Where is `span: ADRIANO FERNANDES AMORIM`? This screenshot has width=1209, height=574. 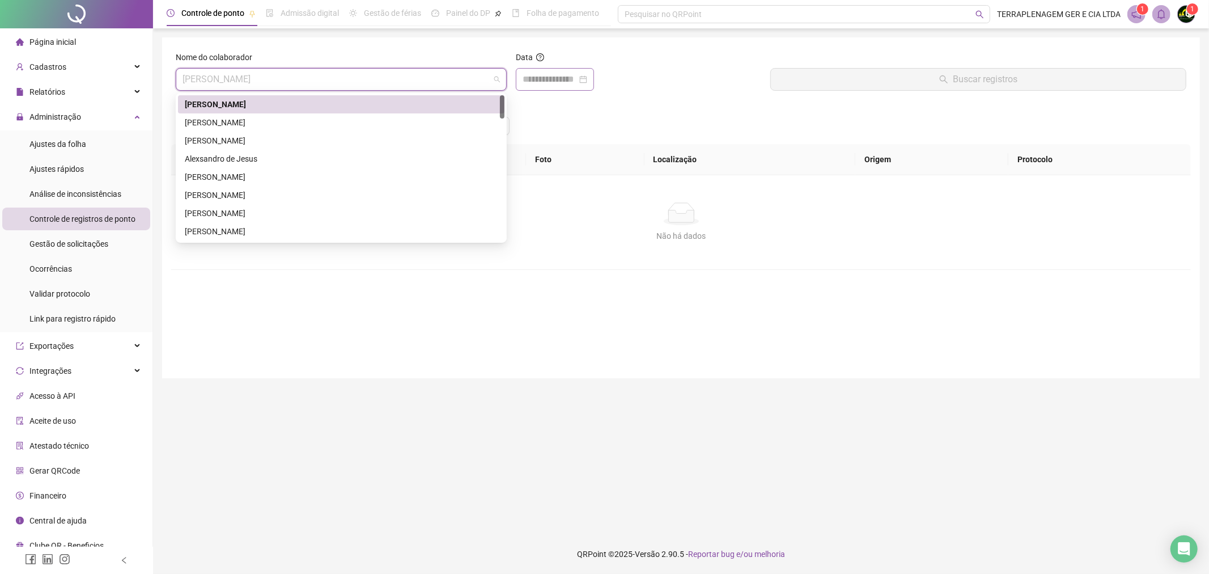
span: ADRIANO FERNANDES AMORIM is located at coordinates (341, 79).